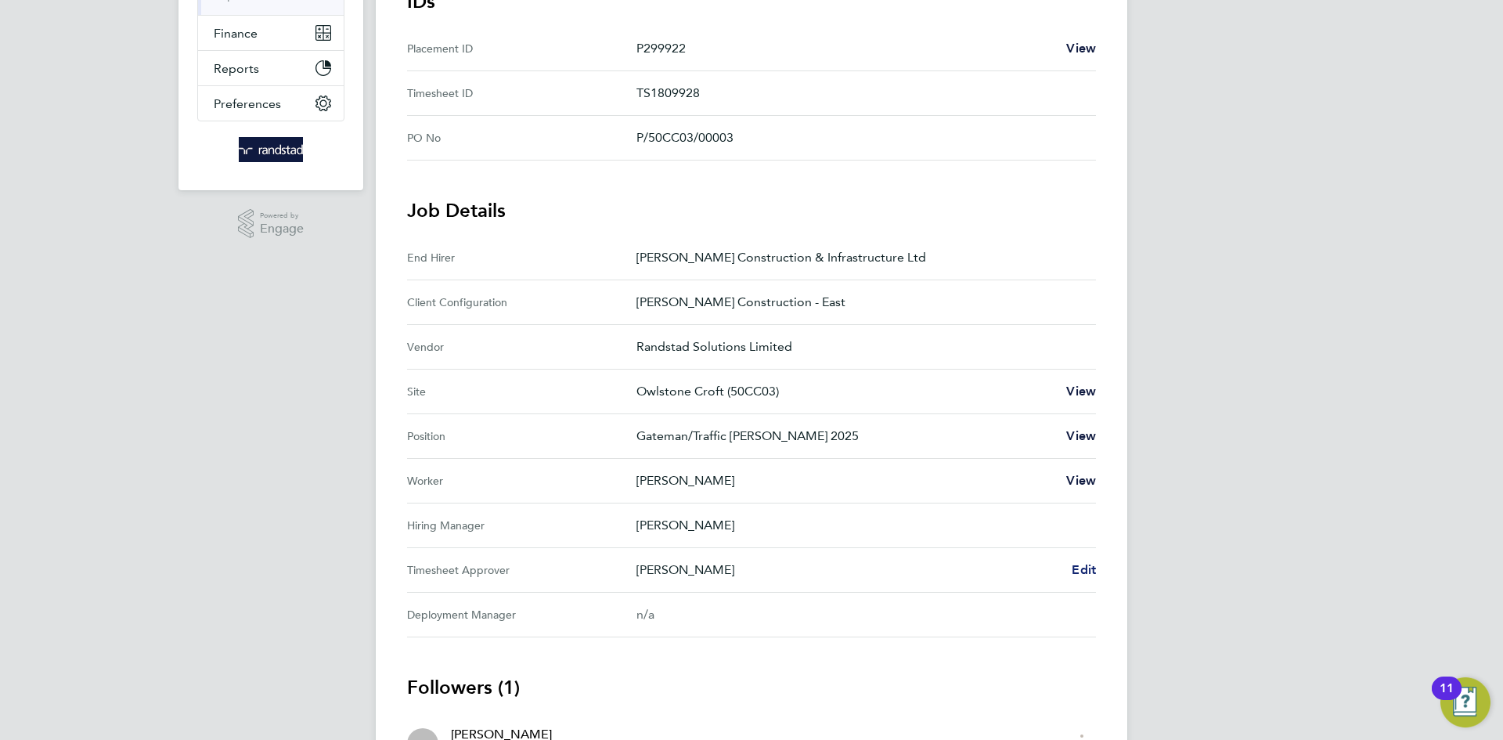 The height and width of the screenshot is (740, 1503). I want to click on p: Randstad Solutions Limited, so click(859, 347).